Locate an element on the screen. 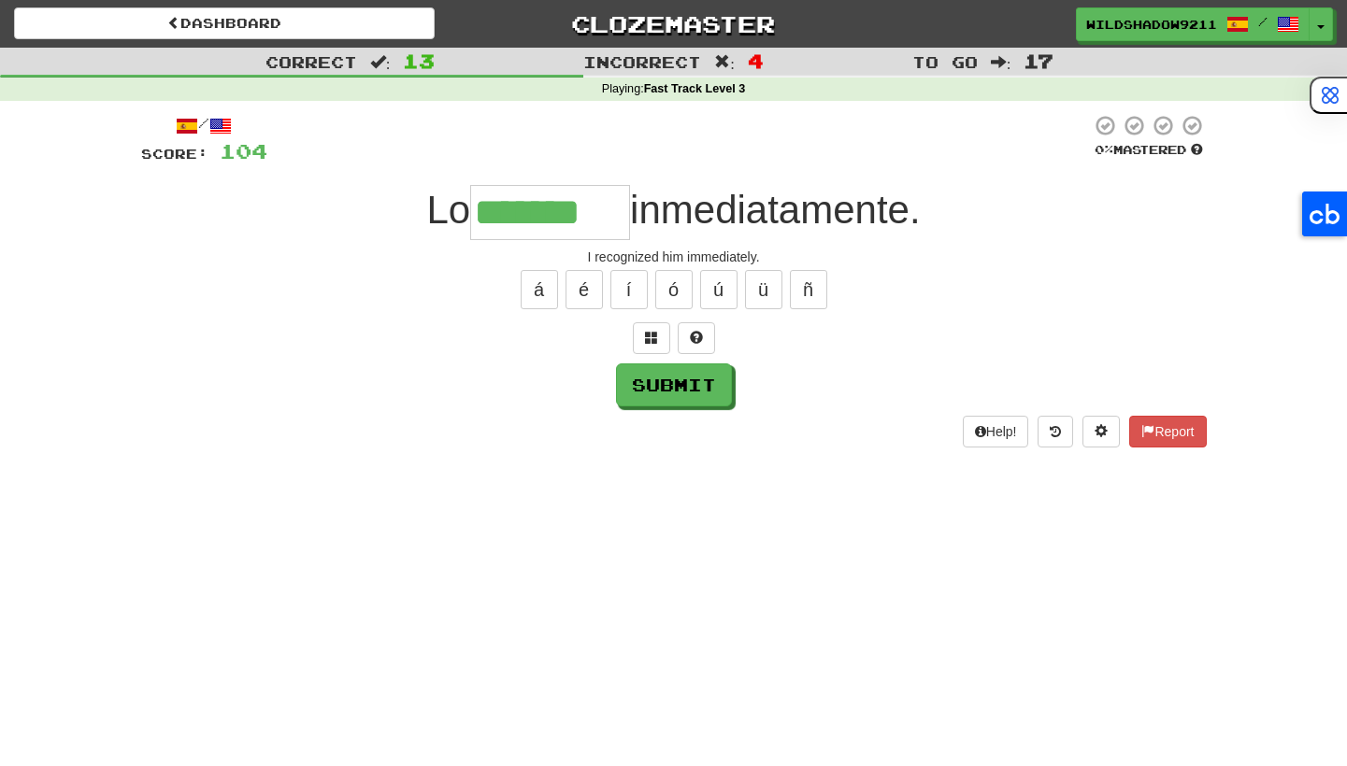  a: WildShadow9211 / is located at coordinates (1193, 24).